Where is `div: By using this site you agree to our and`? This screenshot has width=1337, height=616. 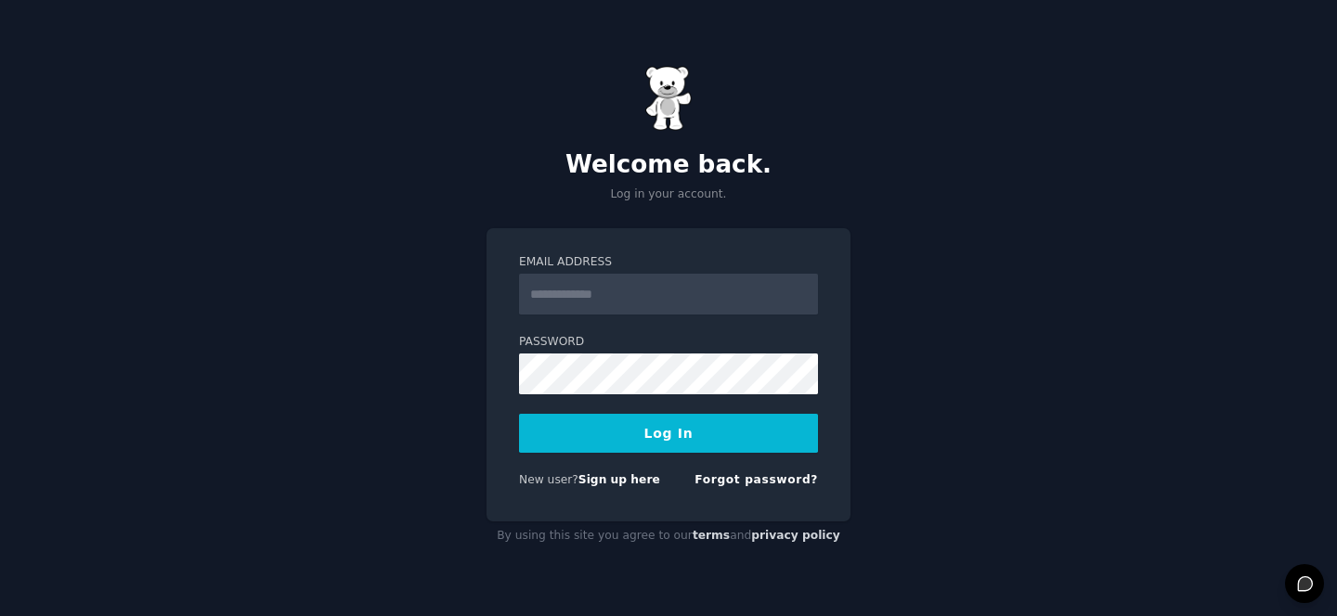 div: By using this site you agree to our and is located at coordinates (668, 537).